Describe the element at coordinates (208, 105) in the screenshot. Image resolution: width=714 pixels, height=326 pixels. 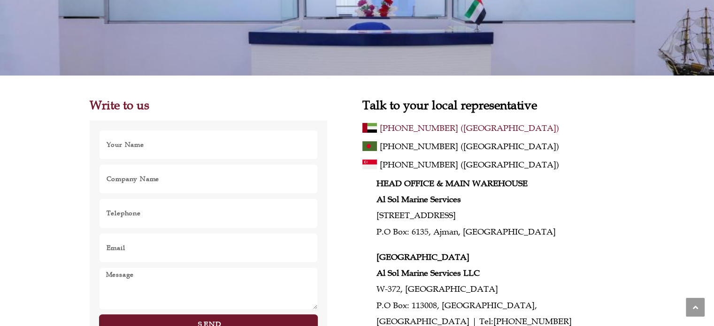
I see `h2: Write to us` at that location.